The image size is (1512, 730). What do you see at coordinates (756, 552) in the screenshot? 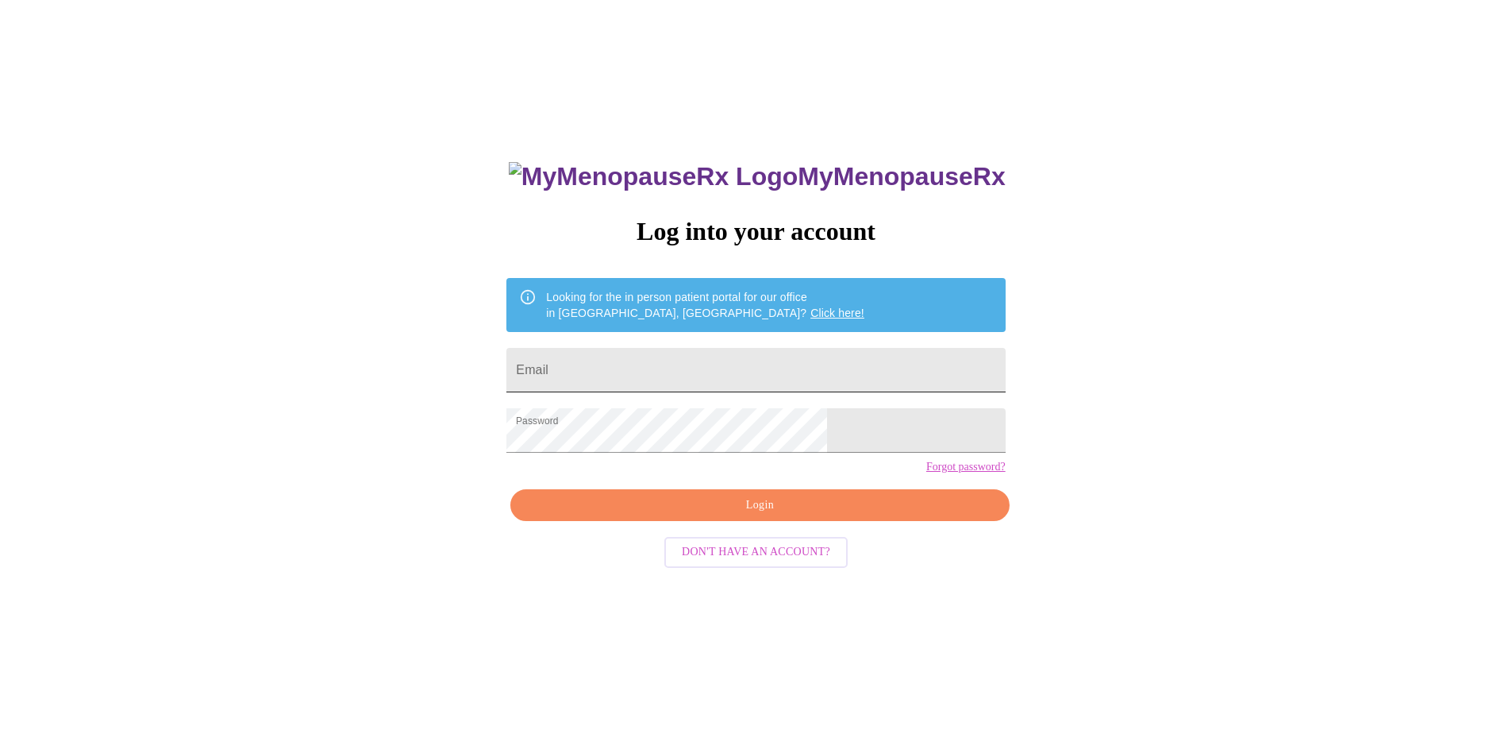
I see `span: Don't have an account?` at bounding box center [756, 552].